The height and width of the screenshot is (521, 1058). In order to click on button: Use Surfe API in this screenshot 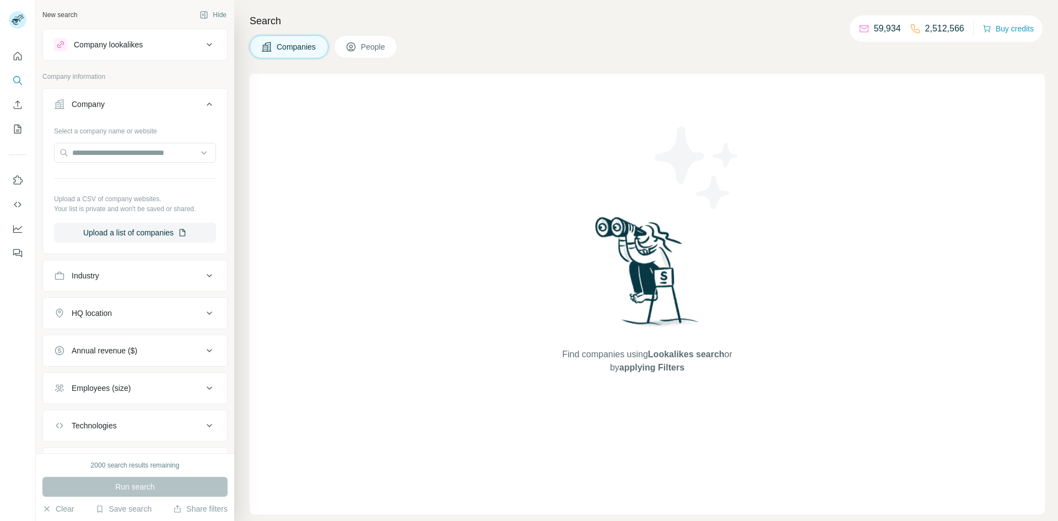, I will do `click(18, 205)`.